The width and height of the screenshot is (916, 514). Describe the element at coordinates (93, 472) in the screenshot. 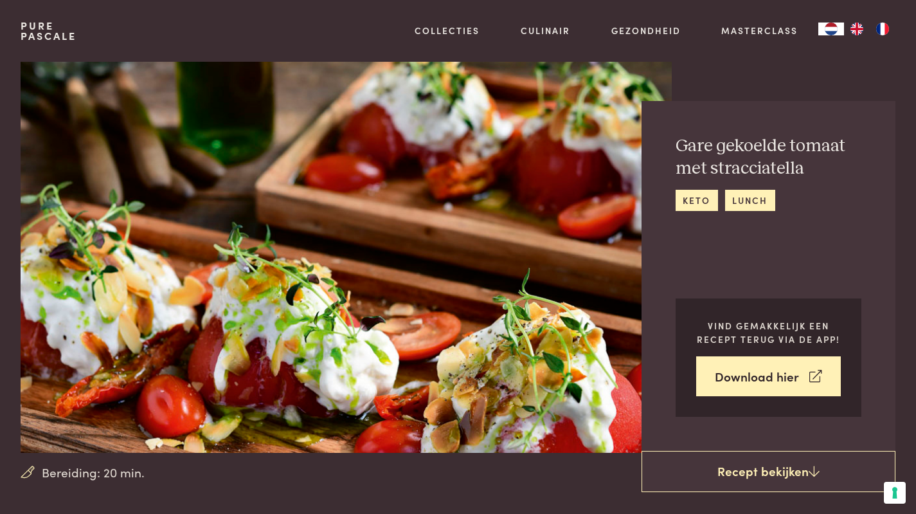

I see `span: Bereiding: 20 min.` at that location.